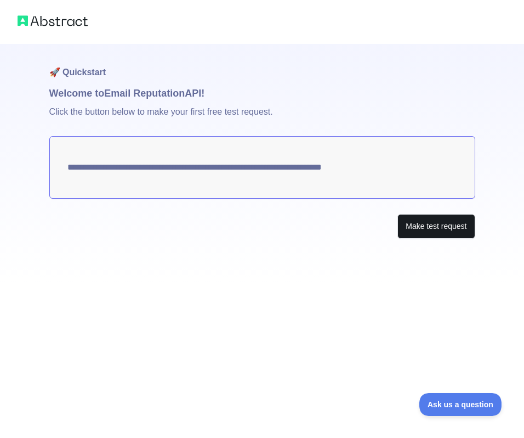 The width and height of the screenshot is (524, 438). What do you see at coordinates (262, 65) in the screenshot?
I see `h1: 🚀 Quickstart` at bounding box center [262, 65].